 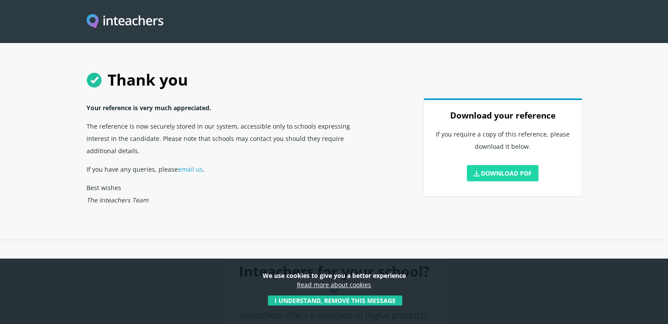 What do you see at coordinates (125, 22) in the screenshot?
I see `img: Inteachers` at bounding box center [125, 22].